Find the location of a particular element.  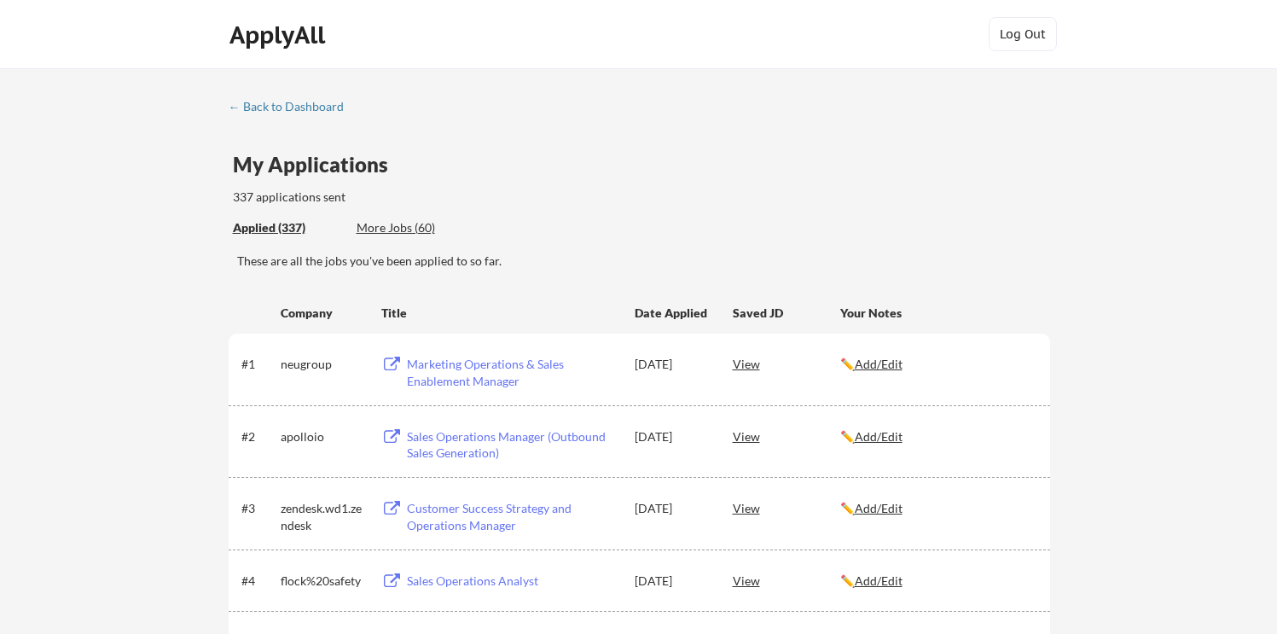

div: zendesk.wd1.zendesk is located at coordinates (323, 516).